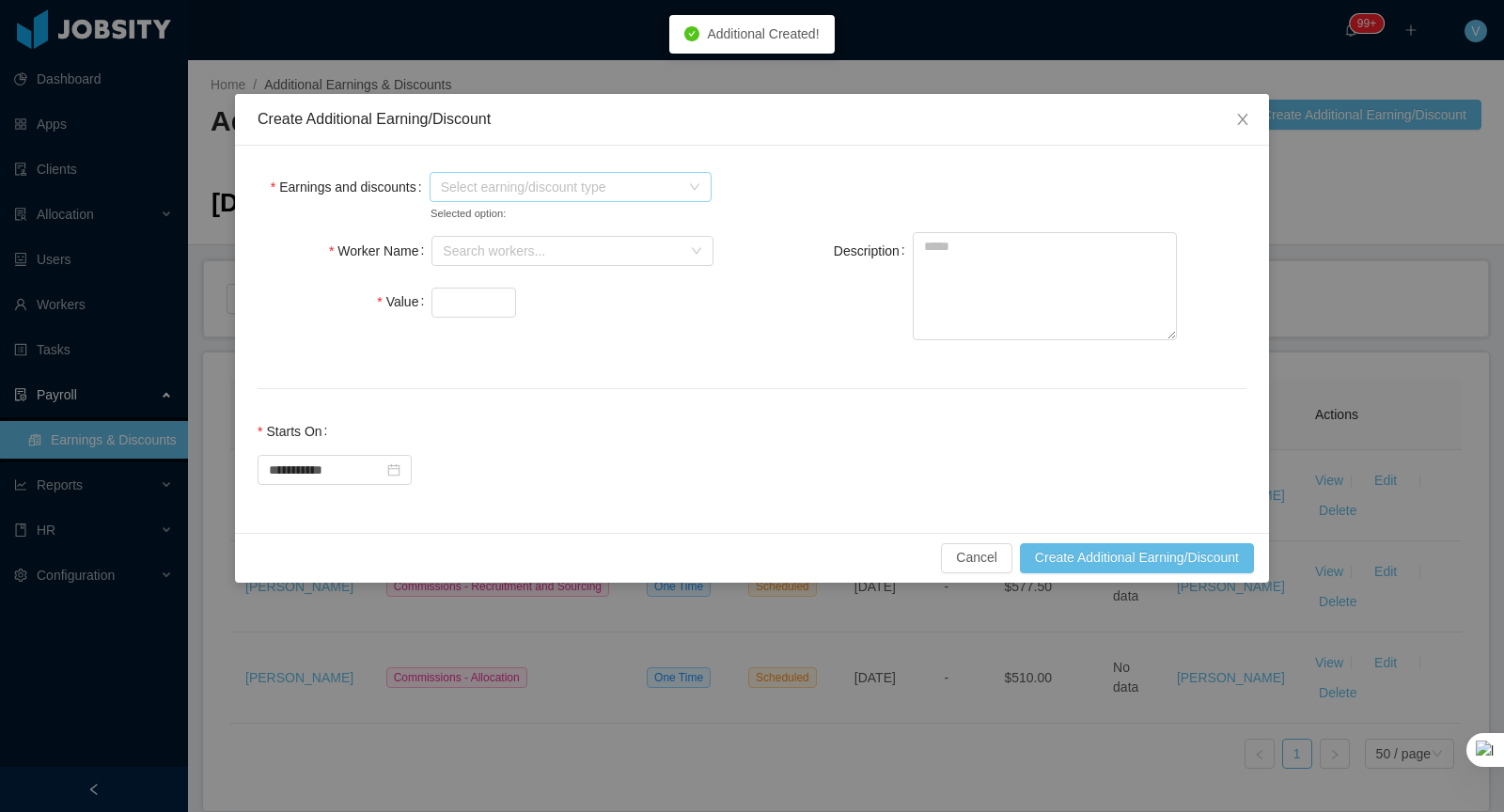  I want to click on textarea: Description, so click(1044, 286).